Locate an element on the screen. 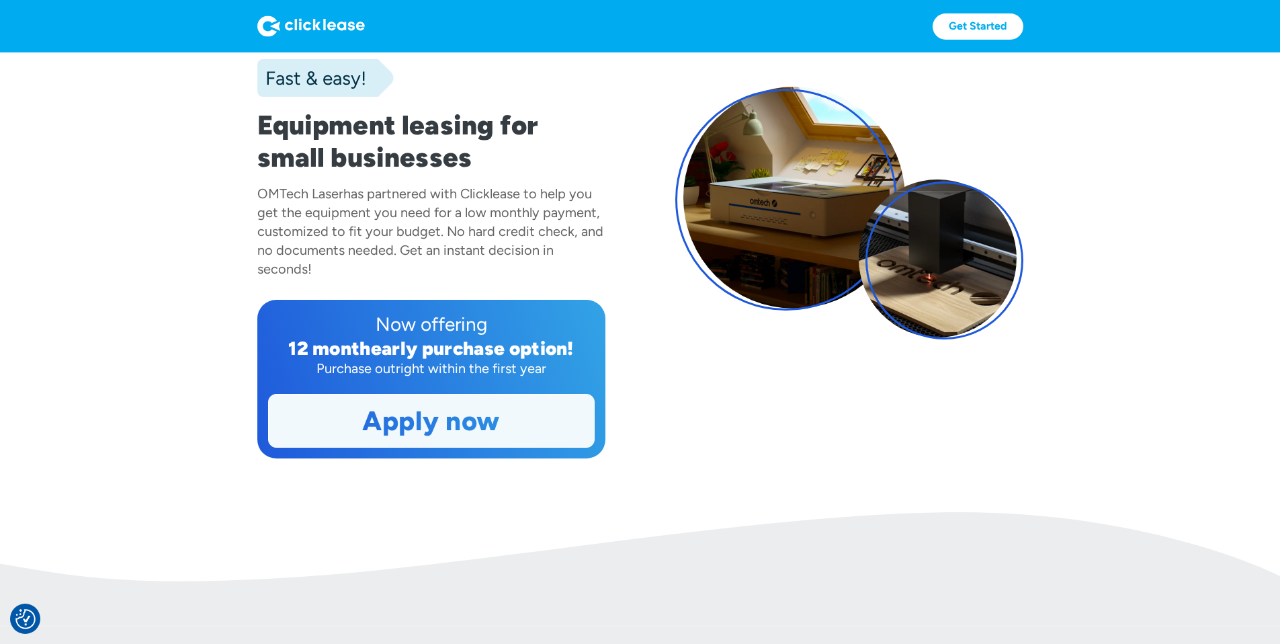 Image resolution: width=1280 pixels, height=644 pixels. div: 12 month is located at coordinates (329, 348).